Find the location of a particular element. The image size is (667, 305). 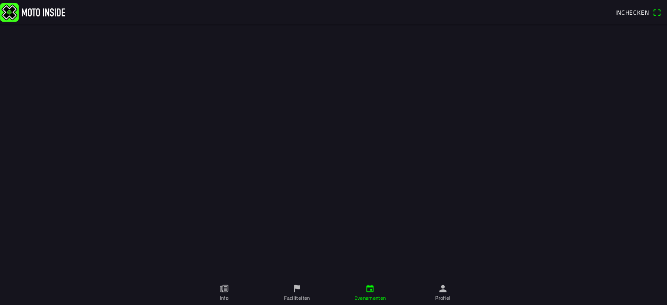

ion-icon: paper is located at coordinates (224, 289).